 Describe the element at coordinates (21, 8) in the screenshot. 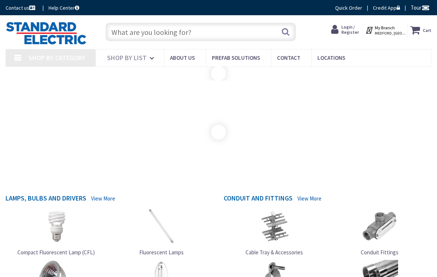

I see `a: Contact us` at that location.